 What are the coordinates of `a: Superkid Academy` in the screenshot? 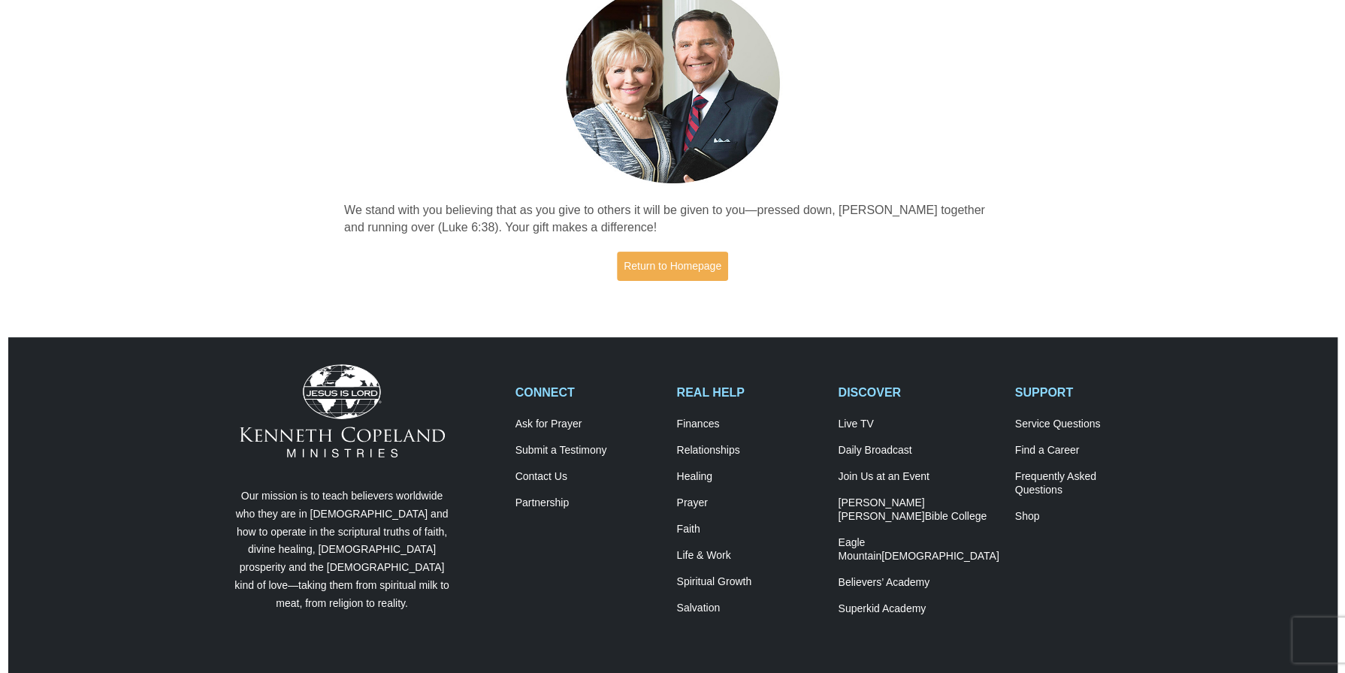 It's located at (918, 609).